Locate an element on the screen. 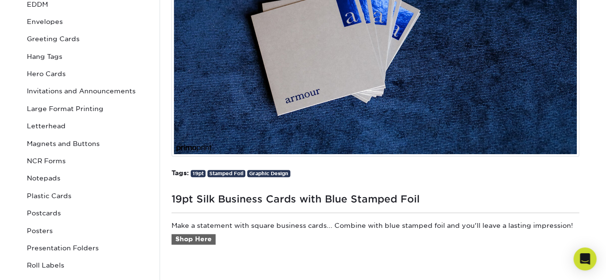  a: Presentation Folders is located at coordinates (88, 248).